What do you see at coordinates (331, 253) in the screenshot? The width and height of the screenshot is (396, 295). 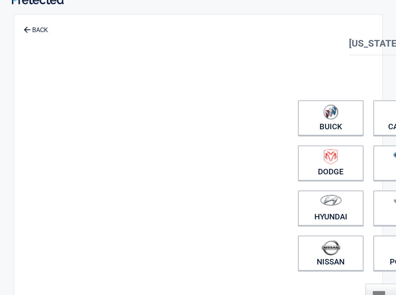 I see `a: Nissan` at bounding box center [331, 253].